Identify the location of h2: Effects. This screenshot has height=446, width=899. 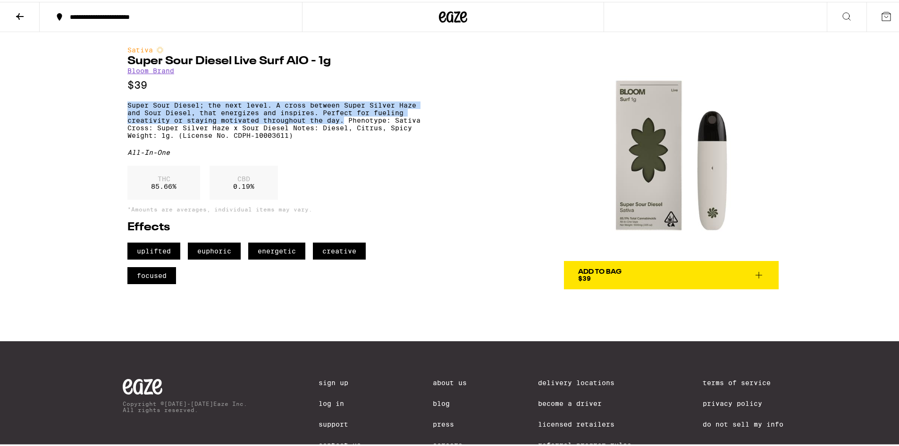
(274, 226).